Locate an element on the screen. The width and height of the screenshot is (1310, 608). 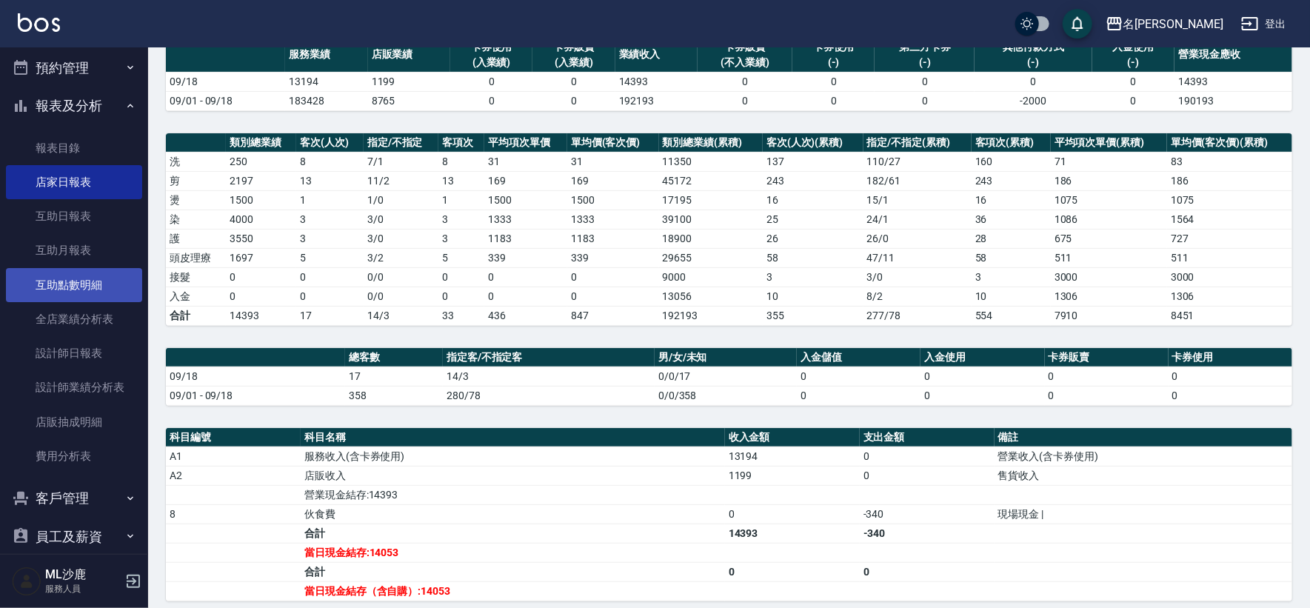
td: 2197 is located at coordinates (261, 181).